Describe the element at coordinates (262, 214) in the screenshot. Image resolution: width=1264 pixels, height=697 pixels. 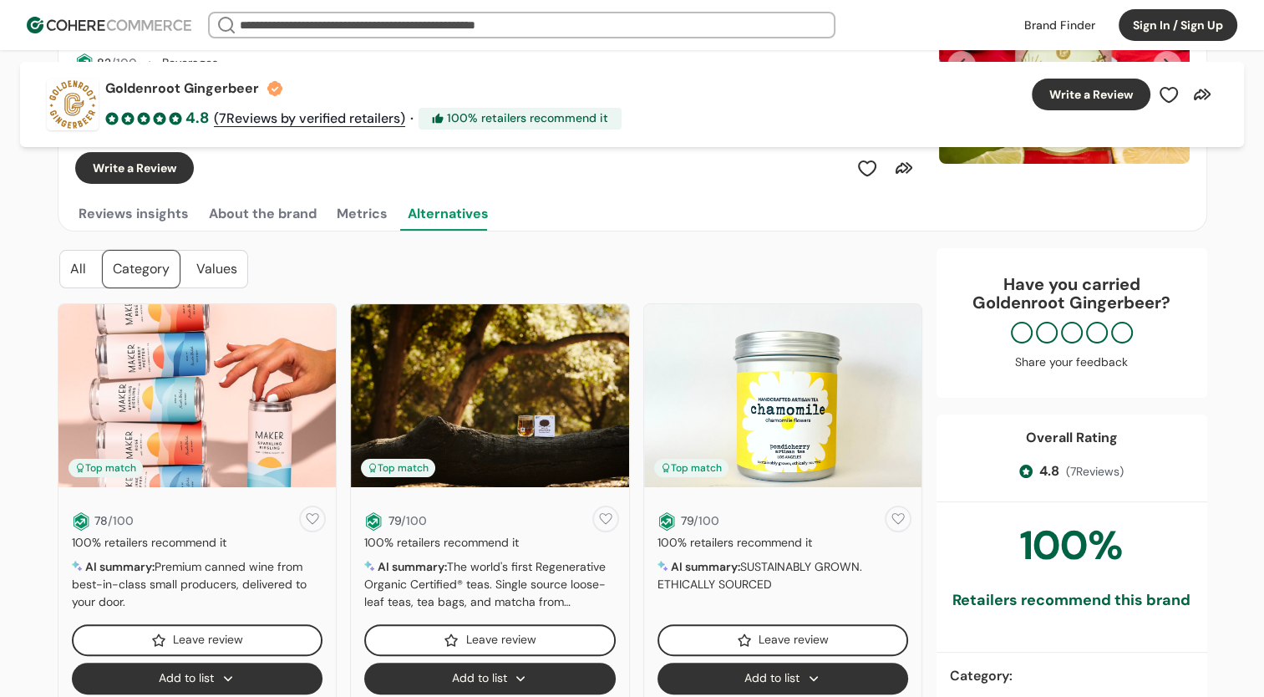
I see `button: About the brand` at that location.